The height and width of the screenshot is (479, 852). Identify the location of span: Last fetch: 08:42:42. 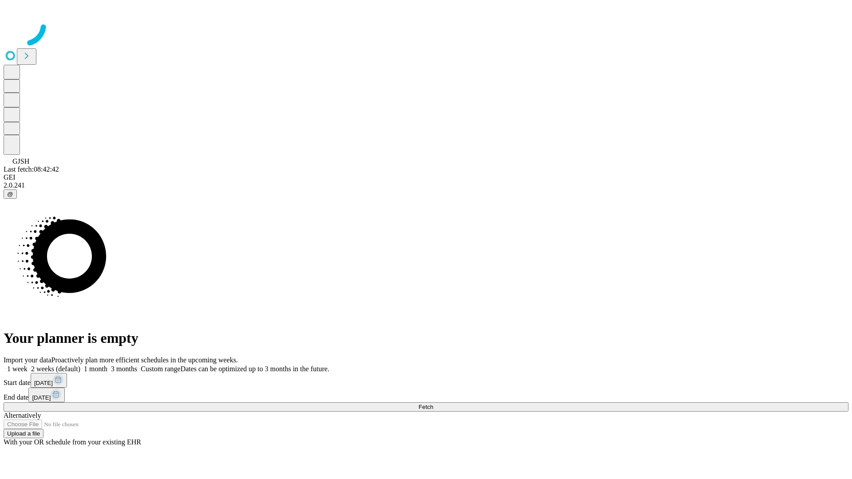
(31, 169).